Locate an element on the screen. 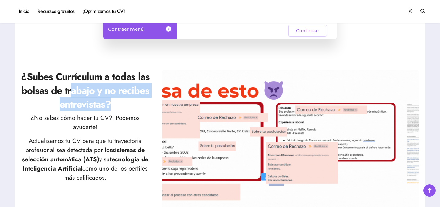  strong: sistemas de selección automática (ATS) is located at coordinates (84, 155).